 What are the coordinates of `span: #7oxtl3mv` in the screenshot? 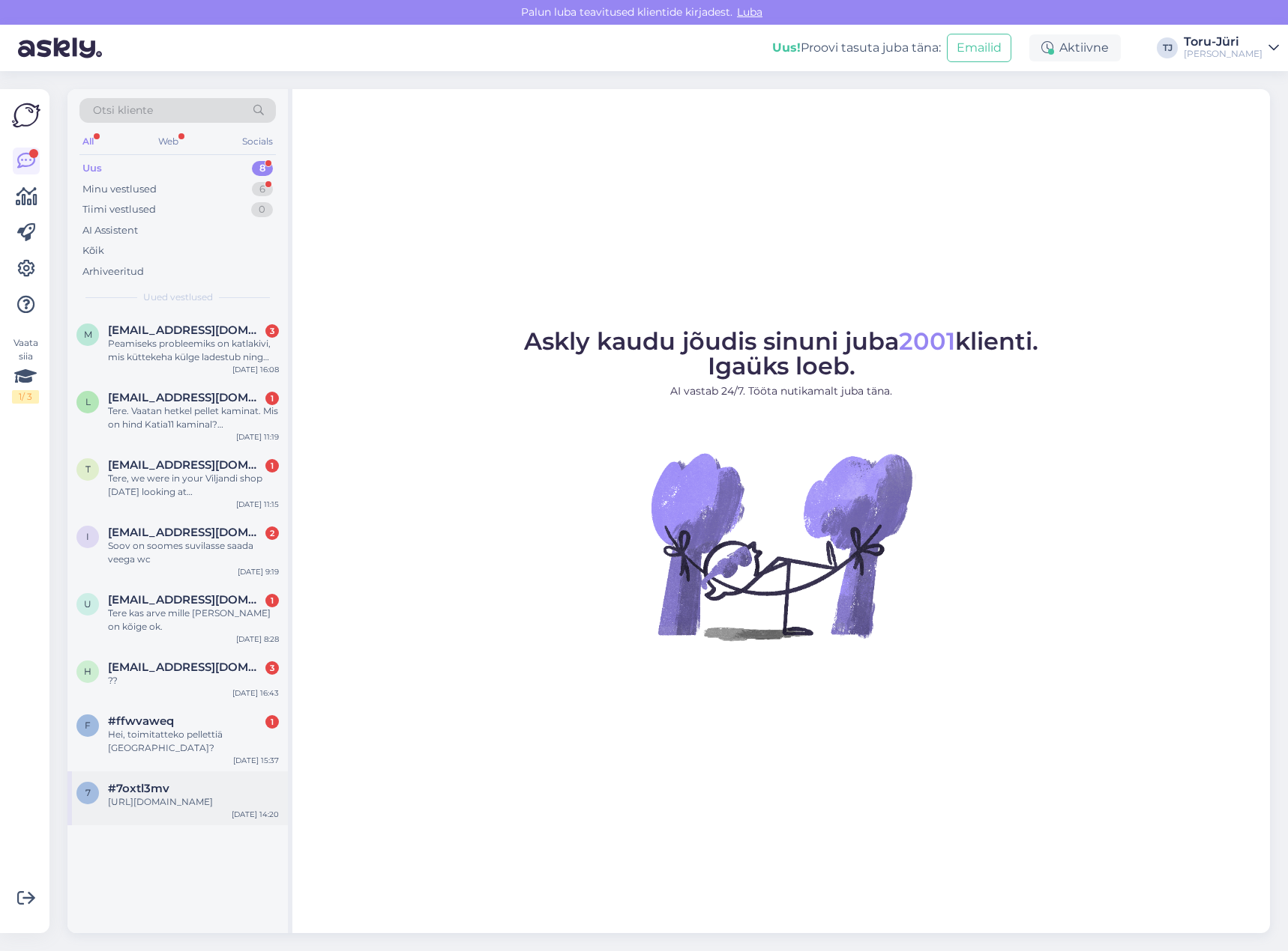 It's located at (138, 789).